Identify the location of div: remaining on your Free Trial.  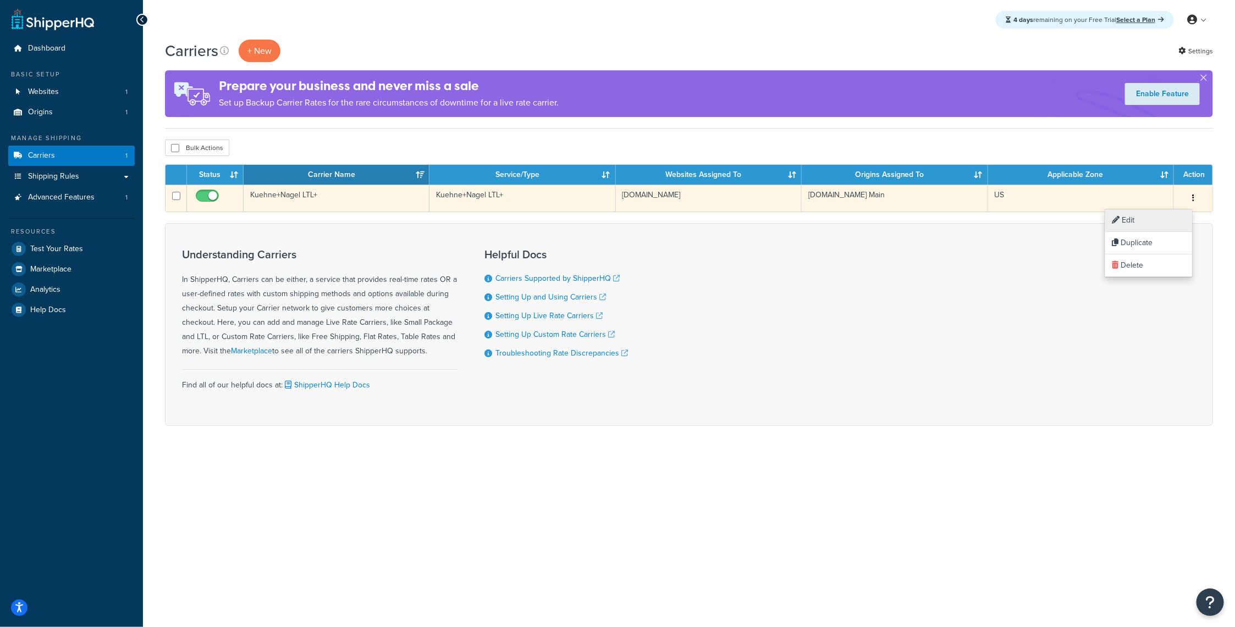
(1085, 20).